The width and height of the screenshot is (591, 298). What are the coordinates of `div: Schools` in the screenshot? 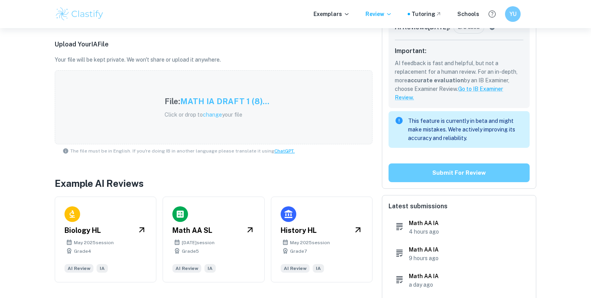 It's located at (468, 14).